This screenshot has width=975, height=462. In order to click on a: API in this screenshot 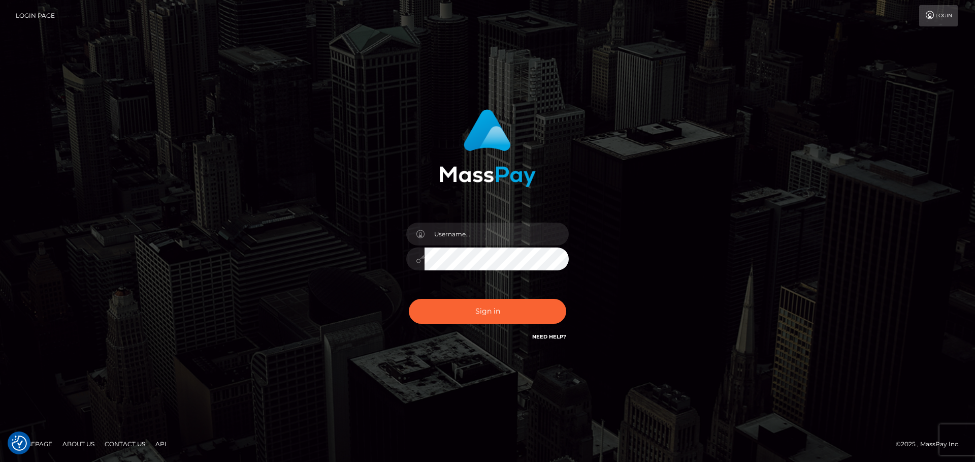, I will do `click(161, 443)`.